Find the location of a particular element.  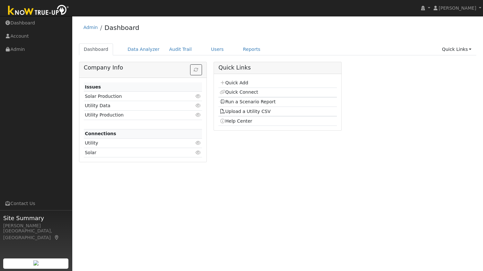

a: Help Center is located at coordinates (236, 121).